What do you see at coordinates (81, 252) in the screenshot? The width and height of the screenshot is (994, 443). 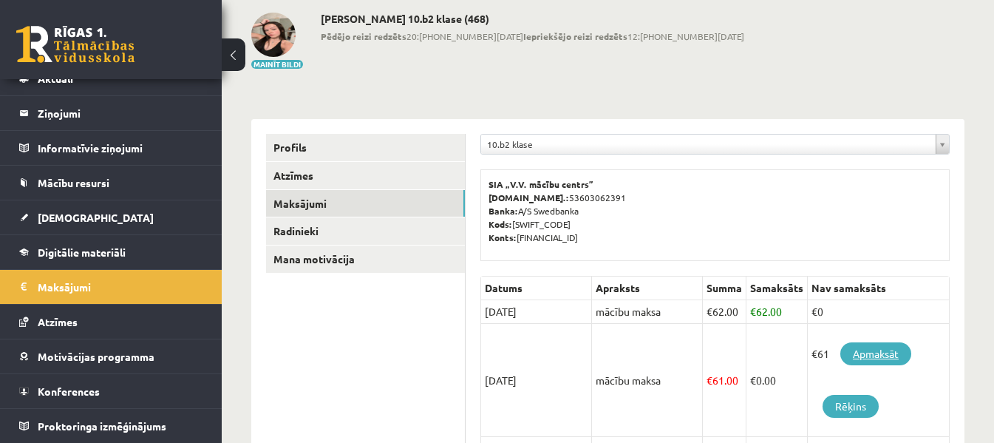 I see `span: Digitālie materiāli` at bounding box center [81, 252].